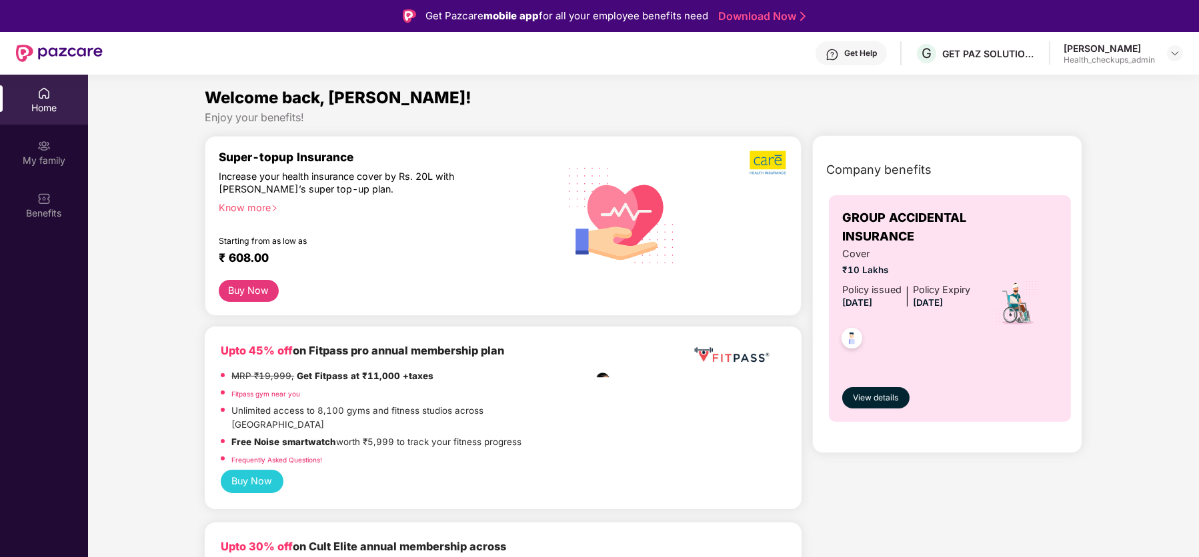 This screenshot has width=1199, height=557. I want to click on img: fpp.png, so click(597, 416).